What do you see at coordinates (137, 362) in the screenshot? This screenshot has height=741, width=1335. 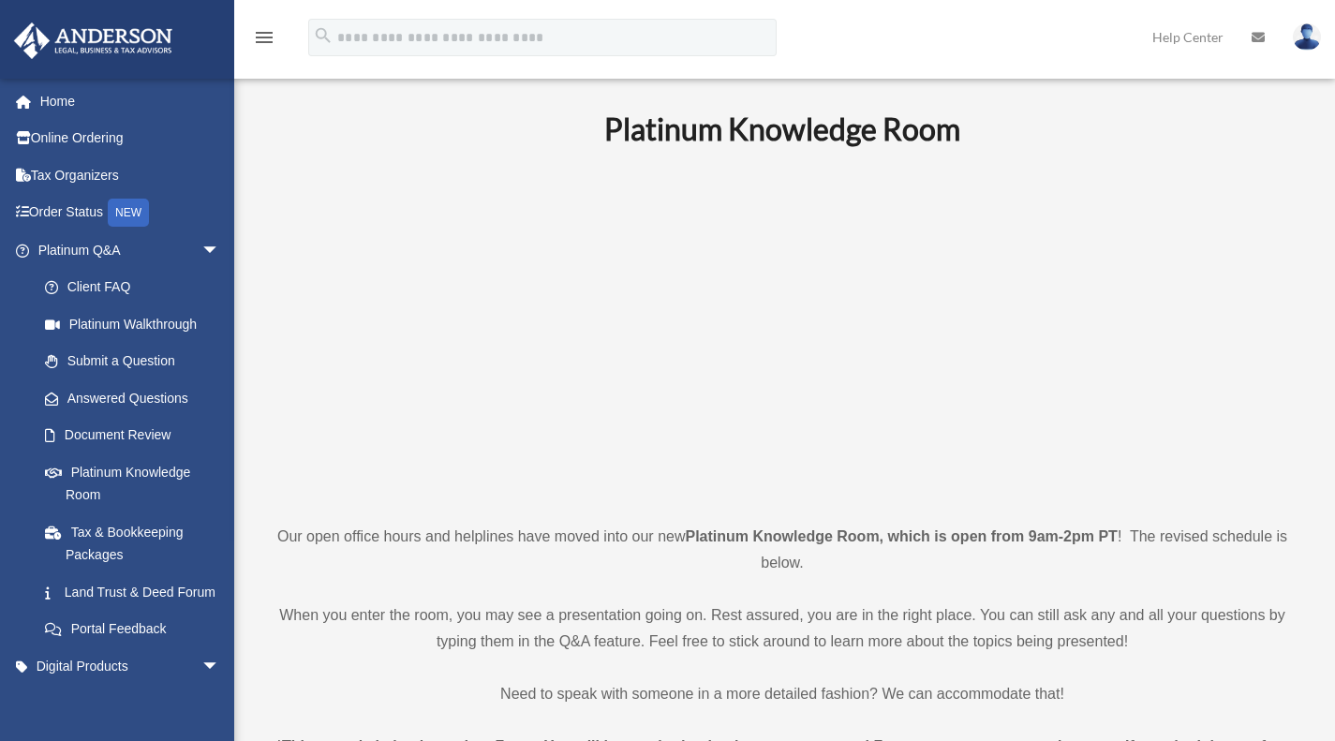 I see `a: Submit a Question` at bounding box center [137, 362].